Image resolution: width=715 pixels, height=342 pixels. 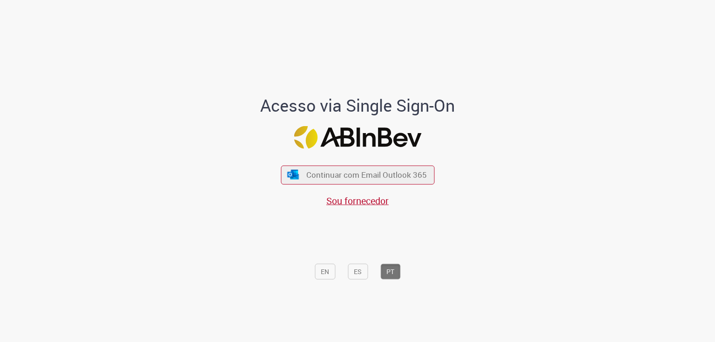 I want to click on span: Sou fornecedor, so click(x=357, y=201).